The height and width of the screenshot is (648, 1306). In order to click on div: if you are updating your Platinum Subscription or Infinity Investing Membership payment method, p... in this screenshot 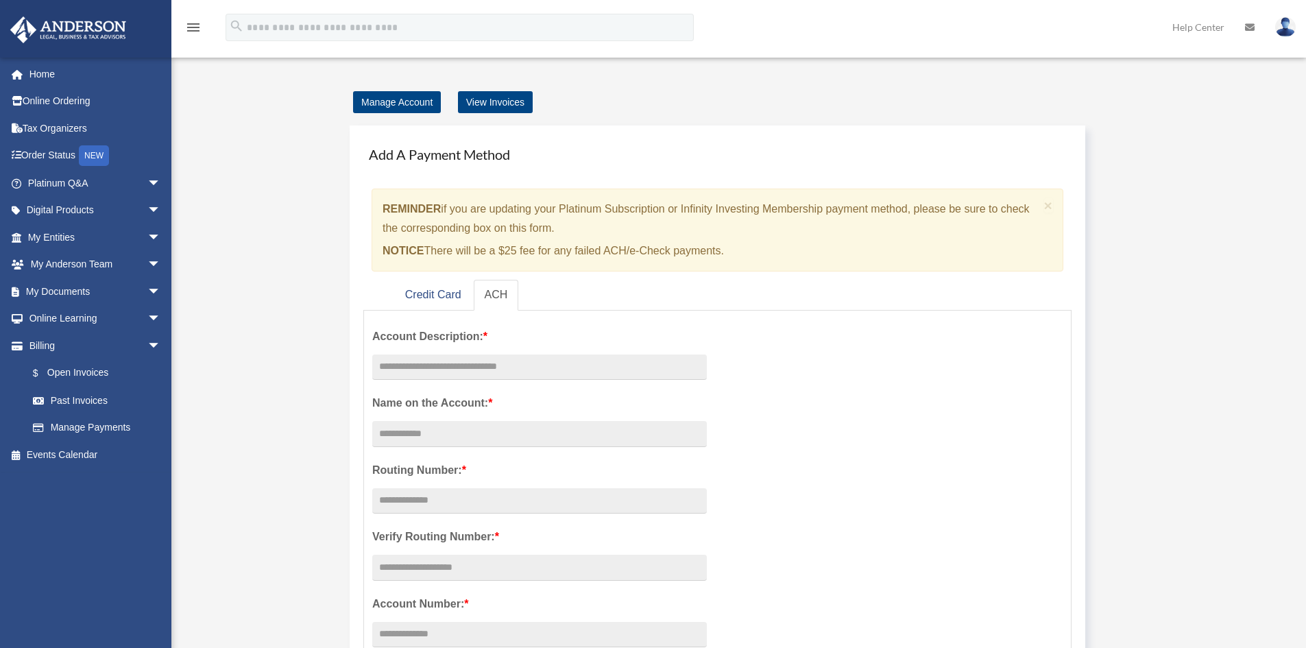, I will do `click(717, 230)`.